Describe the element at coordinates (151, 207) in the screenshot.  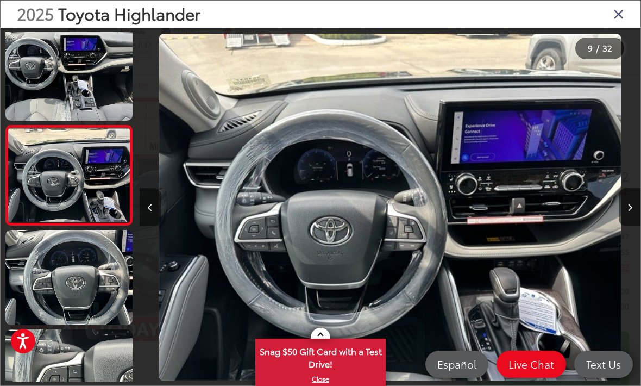
I see `button: Previous image` at that location.